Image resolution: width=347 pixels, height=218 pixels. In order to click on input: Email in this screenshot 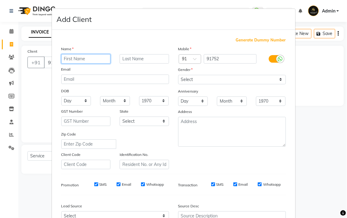, I will do `click(115, 79)`.